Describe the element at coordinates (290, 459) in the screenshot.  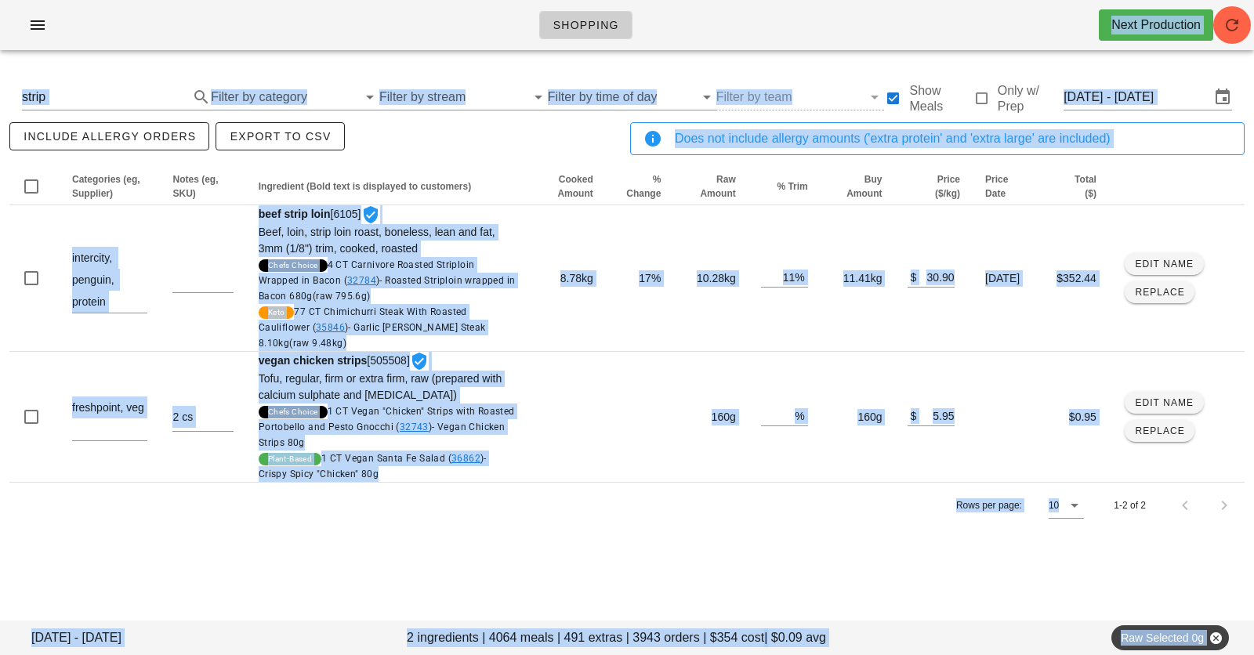
I see `span: Plant-Based` at that location.